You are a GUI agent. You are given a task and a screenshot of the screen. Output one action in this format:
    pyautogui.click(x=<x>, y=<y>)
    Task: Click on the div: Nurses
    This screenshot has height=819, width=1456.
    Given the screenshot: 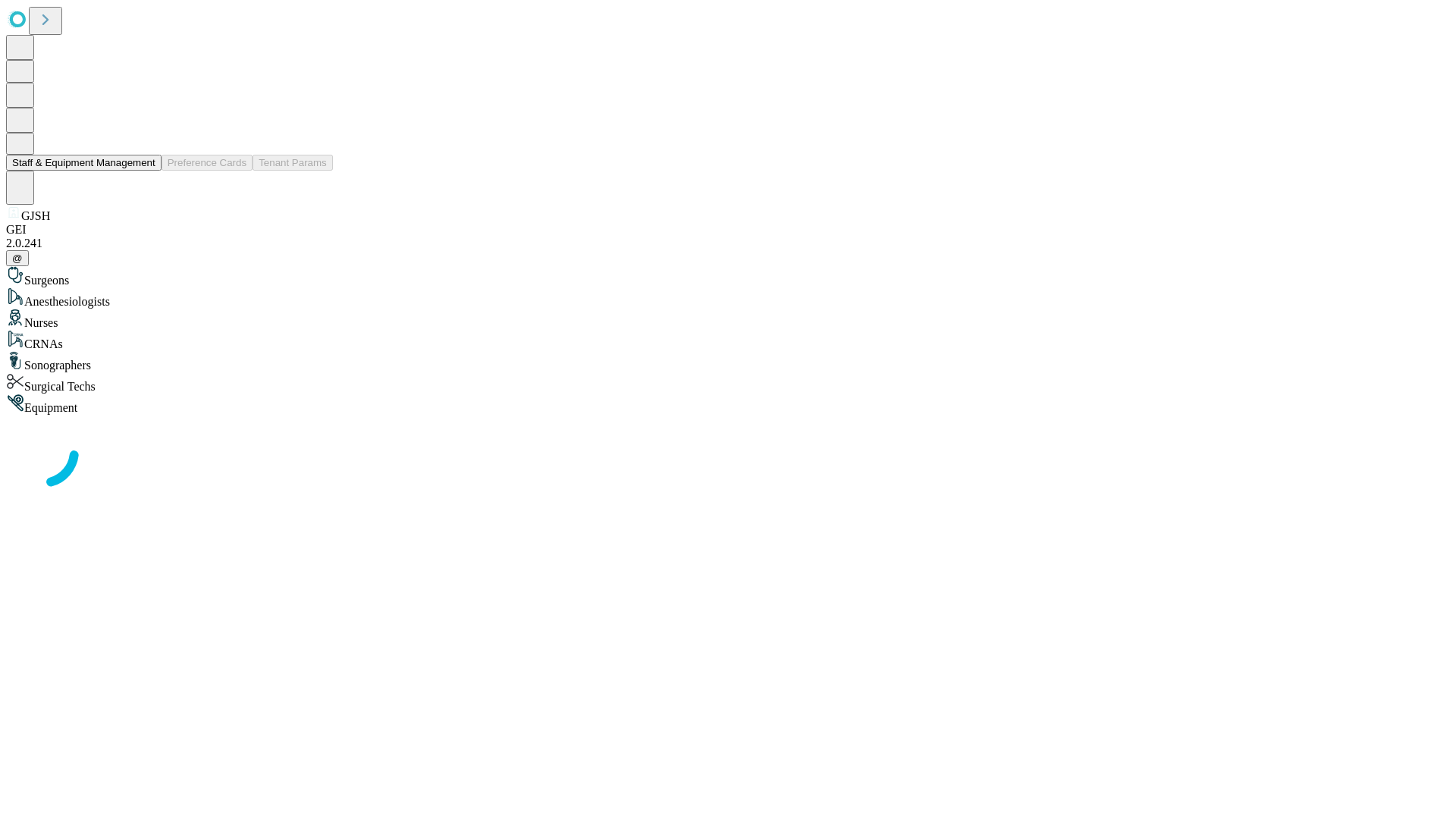 What is the action you would take?
    pyautogui.click(x=728, y=319)
    